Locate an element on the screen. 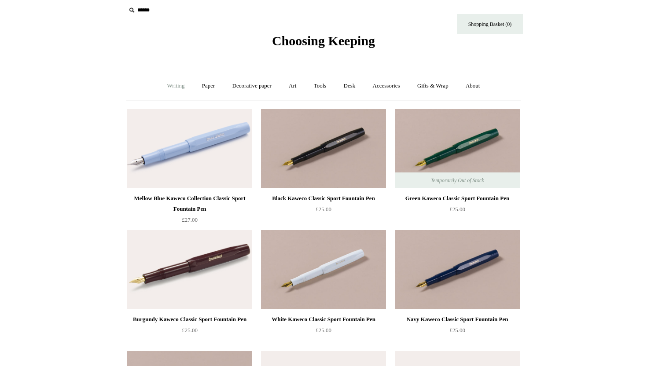  div: Black Kaweco Classic Sport Fountain Pen is located at coordinates (323, 198).